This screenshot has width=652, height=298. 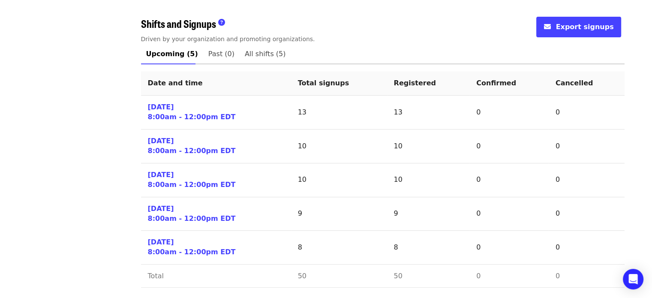 What do you see at coordinates (633, 279) in the screenshot?
I see `div: Open Intercom Messenger` at bounding box center [633, 279].